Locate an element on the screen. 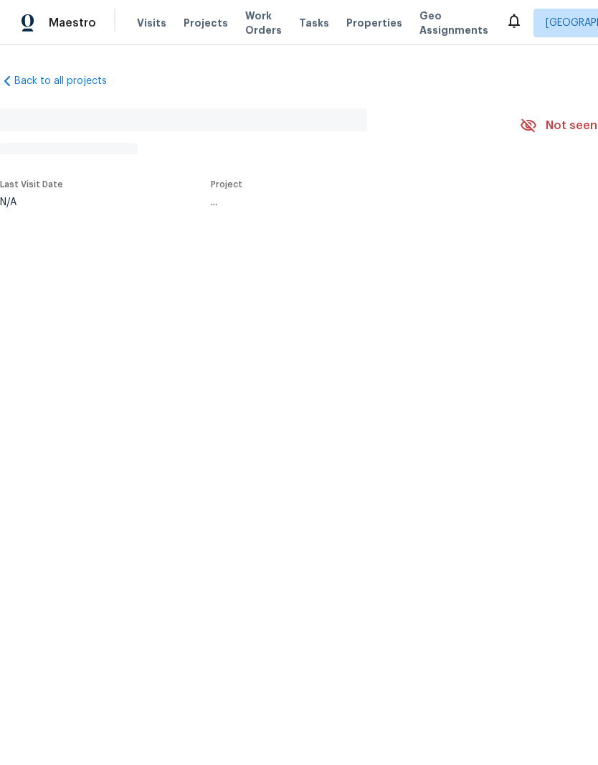 This screenshot has width=598, height=765. span: Maestro is located at coordinates (72, 23).